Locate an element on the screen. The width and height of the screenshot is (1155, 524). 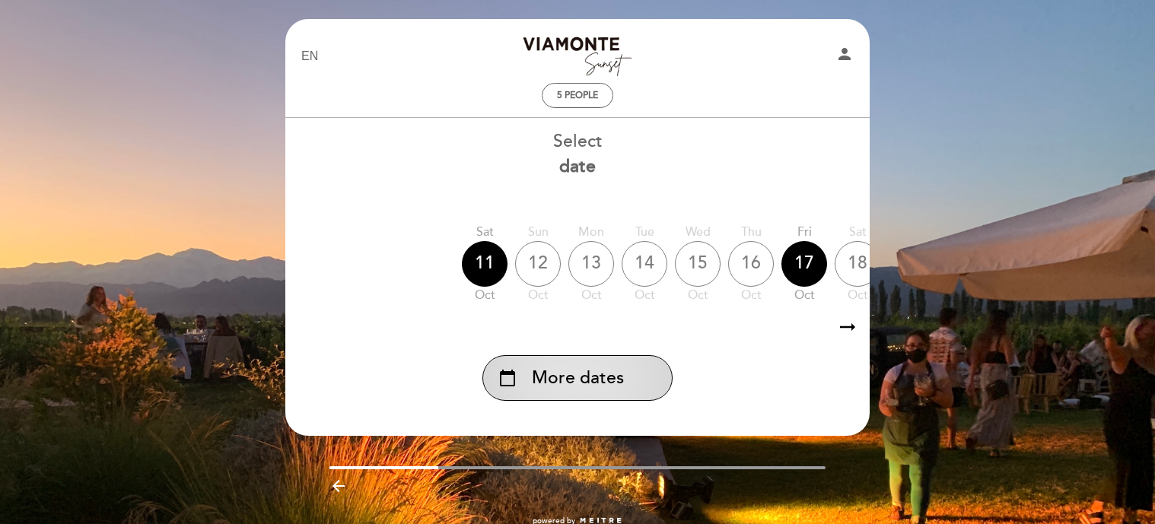
div: 13 is located at coordinates (591, 264).